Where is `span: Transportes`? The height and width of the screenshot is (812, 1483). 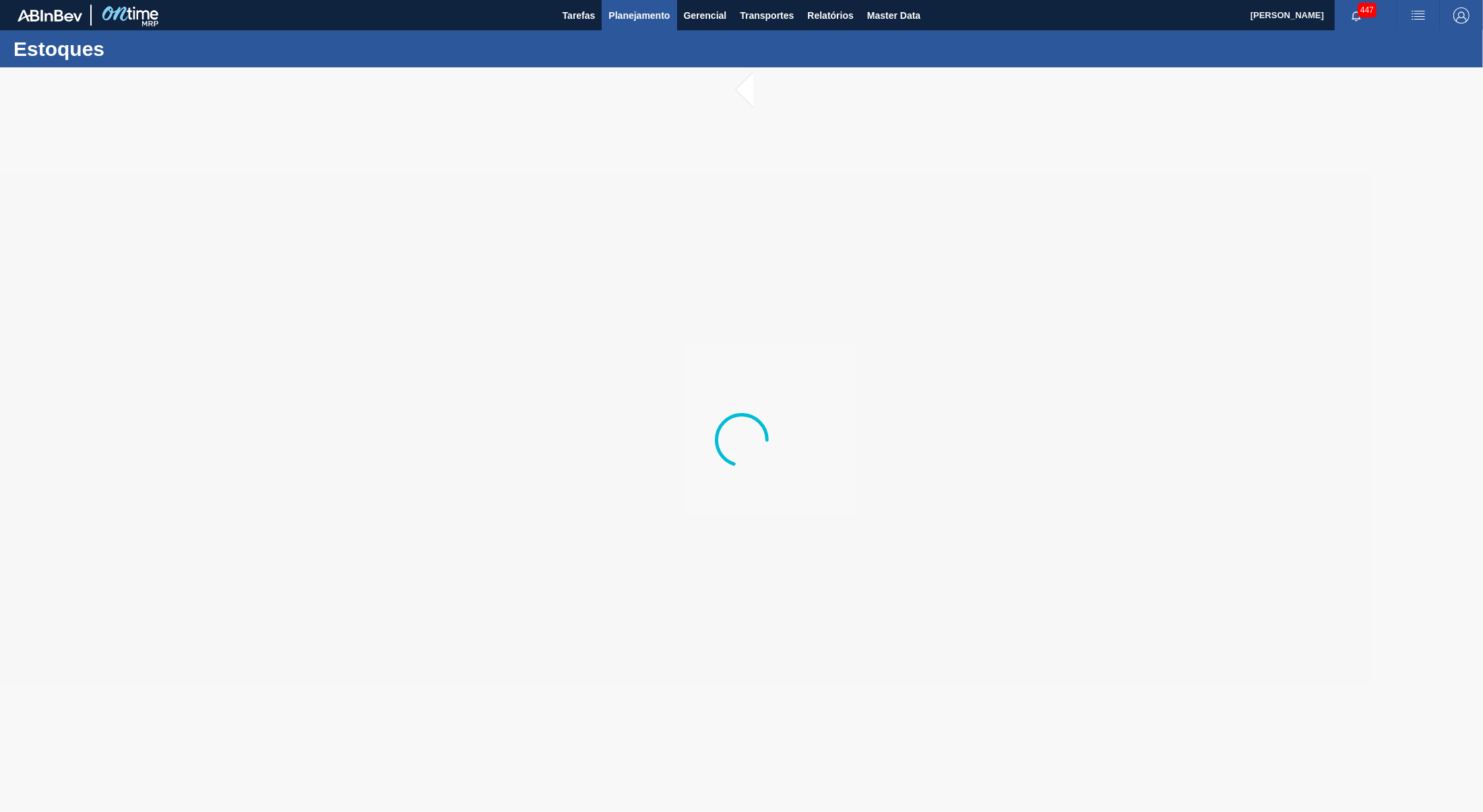 span: Transportes is located at coordinates (766, 16).